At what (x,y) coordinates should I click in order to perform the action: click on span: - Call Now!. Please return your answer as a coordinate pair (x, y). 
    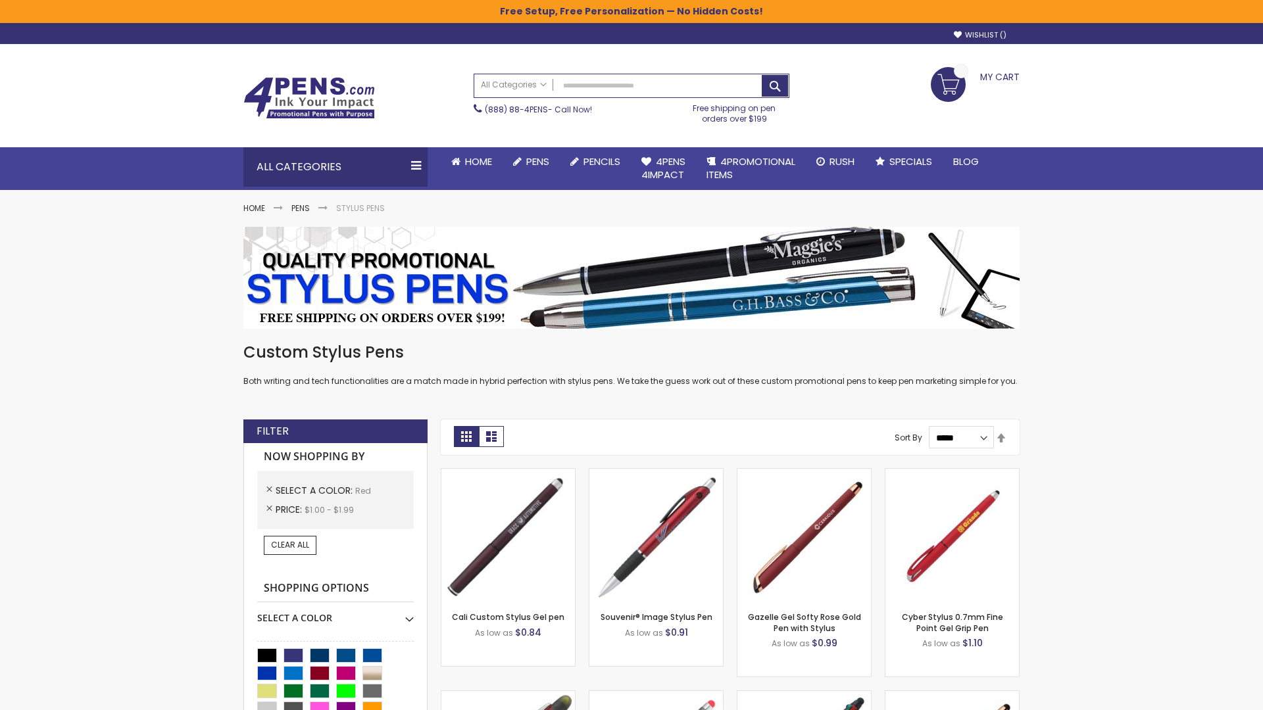
    Looking at the image, I should click on (538, 109).